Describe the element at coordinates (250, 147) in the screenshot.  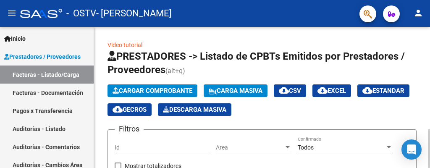
I see `span: Area` at that location.